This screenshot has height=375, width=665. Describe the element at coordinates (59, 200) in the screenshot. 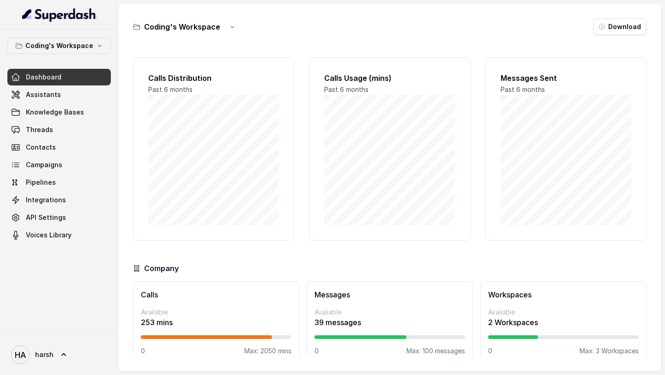

I see `a: Integrations` at that location.